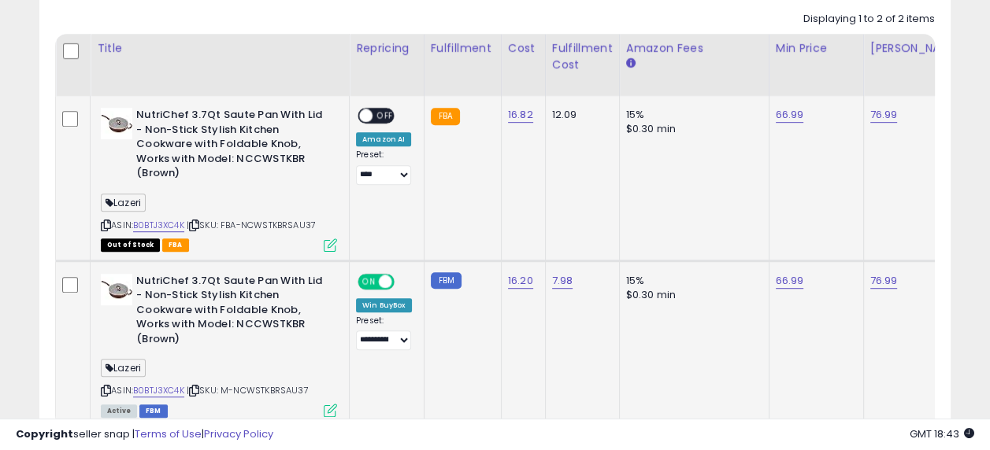  I want to click on span: | SKU: FBA-NCWSTKBRSAU37, so click(251, 225).